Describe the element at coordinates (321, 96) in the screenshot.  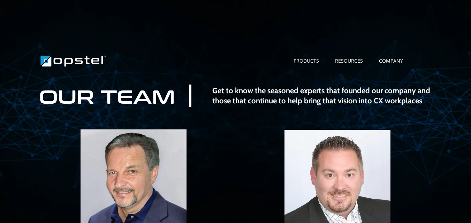
I see `strong: Get to know the seasoned experts that founded our company and those that continue to help bring t...` at that location.